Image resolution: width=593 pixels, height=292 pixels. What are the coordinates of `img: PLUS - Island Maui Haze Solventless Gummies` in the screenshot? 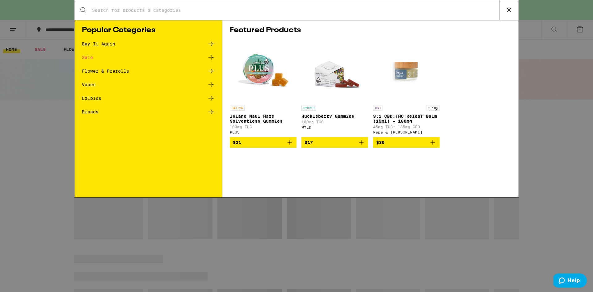 It's located at (263, 71).